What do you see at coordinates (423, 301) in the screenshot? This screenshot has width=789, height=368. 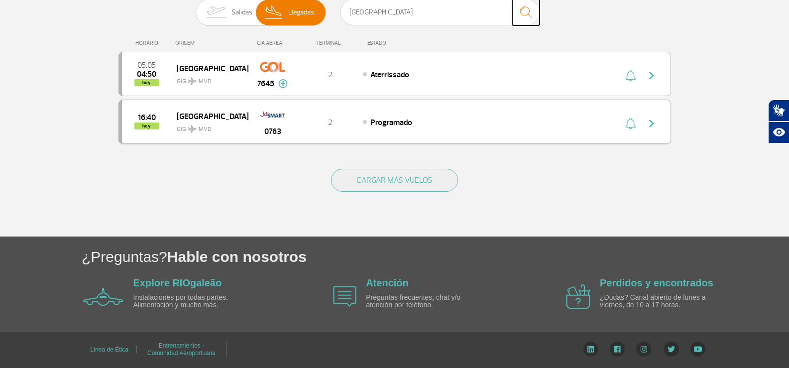 I see `p: Preguntas frecuentes, chat y/o atención por teléfono.` at bounding box center [423, 301].